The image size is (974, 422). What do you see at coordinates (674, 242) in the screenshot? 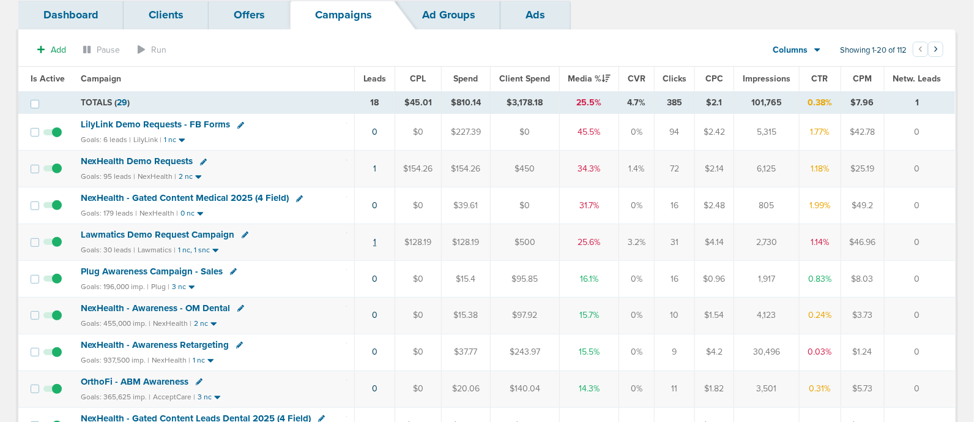
I see `td: 31` at bounding box center [674, 242].